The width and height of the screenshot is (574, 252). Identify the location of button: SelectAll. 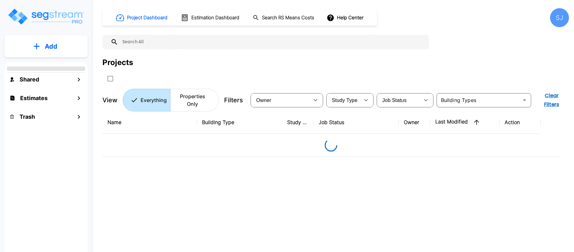
(110, 79).